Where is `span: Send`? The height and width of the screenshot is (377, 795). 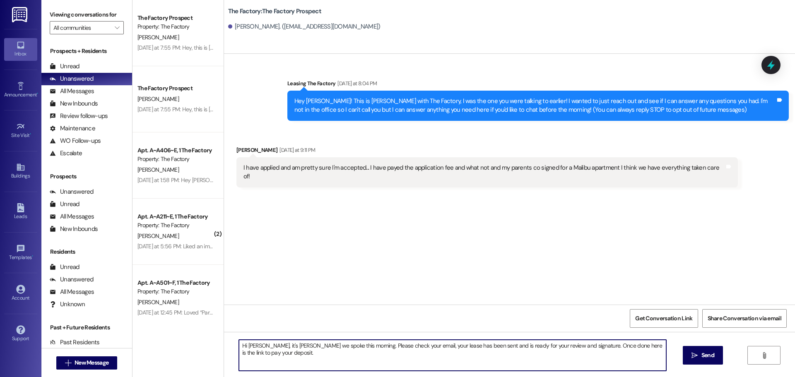 span: Send is located at coordinates (708, 355).